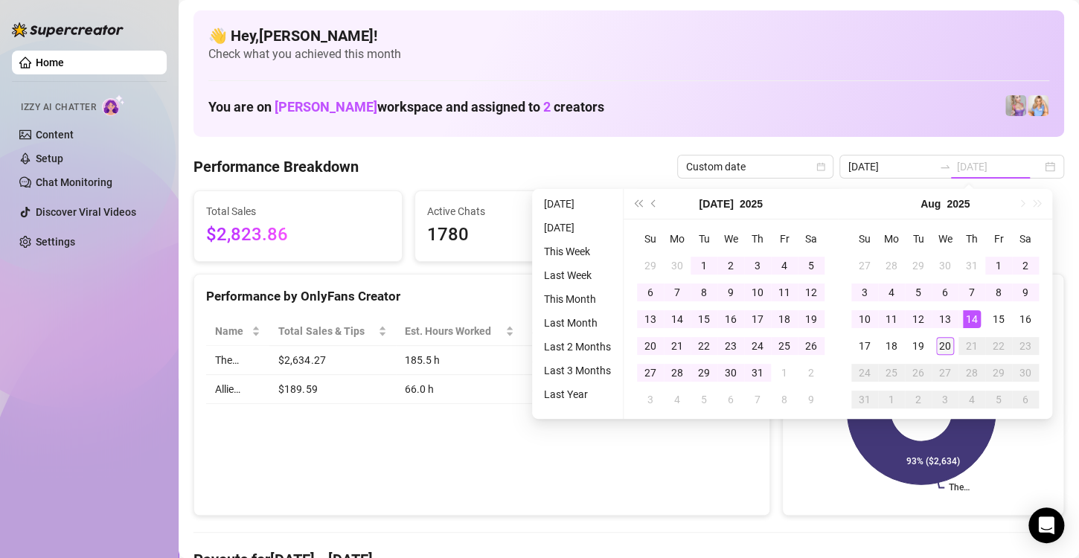 Image resolution: width=1079 pixels, height=558 pixels. Describe the element at coordinates (758, 239) in the screenshot. I see `th: Th` at that location.